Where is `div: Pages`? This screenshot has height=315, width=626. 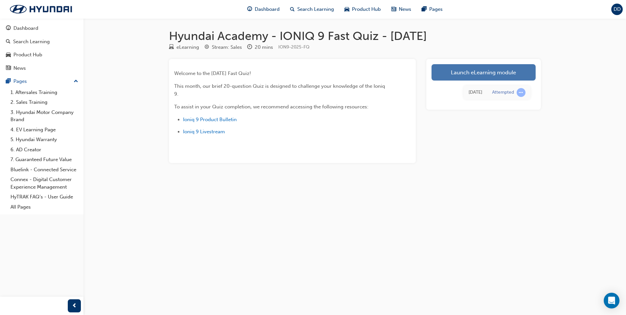
div: Pages is located at coordinates (20, 81).